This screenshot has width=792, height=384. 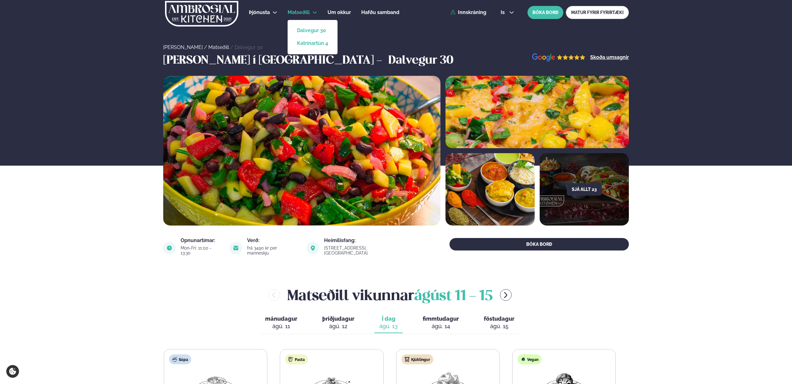 What do you see at coordinates (506, 295) in the screenshot?
I see `button: menu-btn-right` at bounding box center [506, 295].